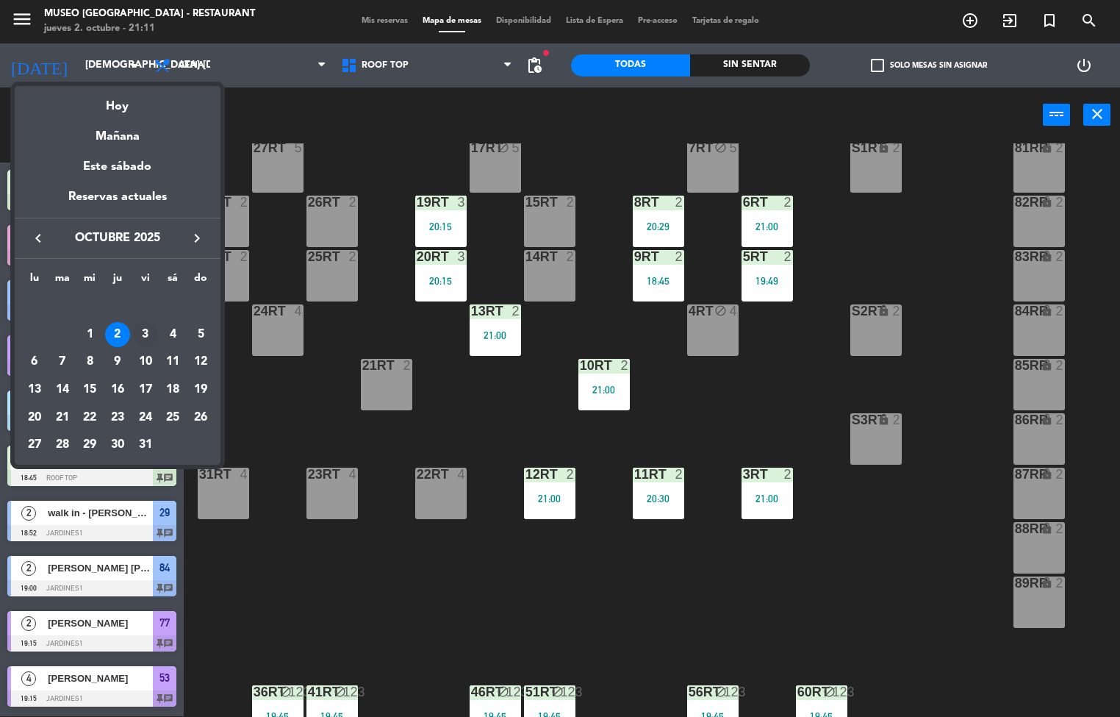  Describe the element at coordinates (201, 362) in the screenshot. I see `div: 12` at that location.